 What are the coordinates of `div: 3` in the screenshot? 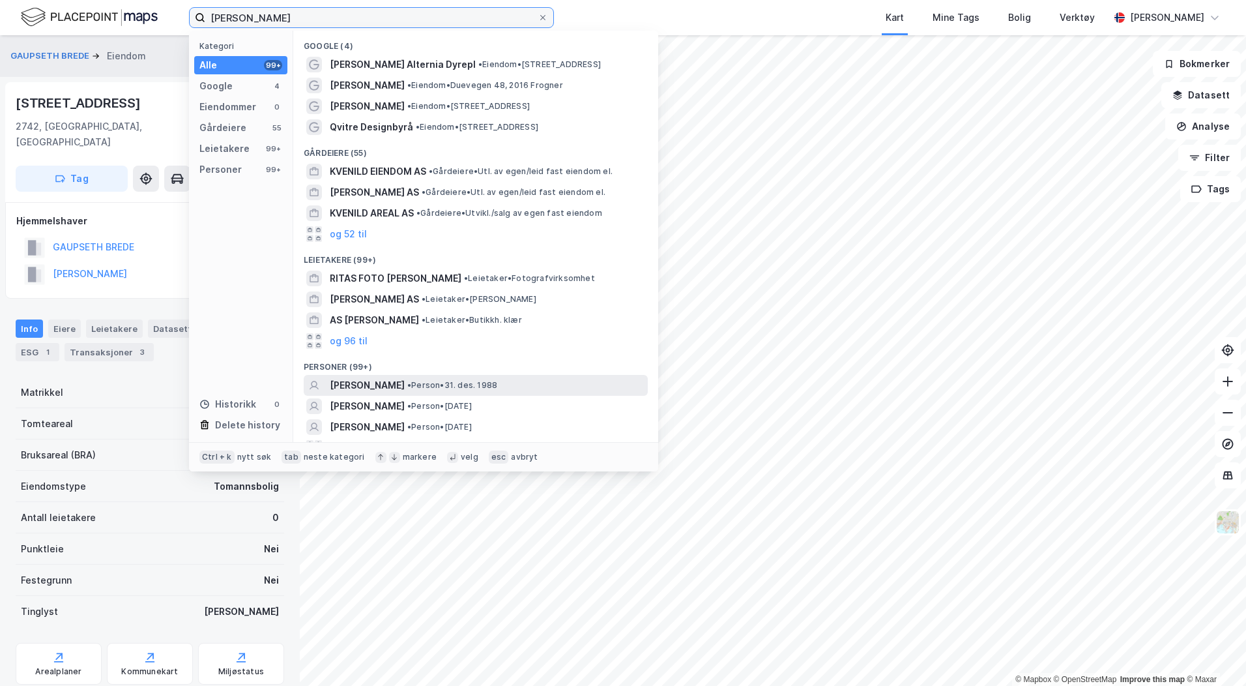 It's located at (142, 352).